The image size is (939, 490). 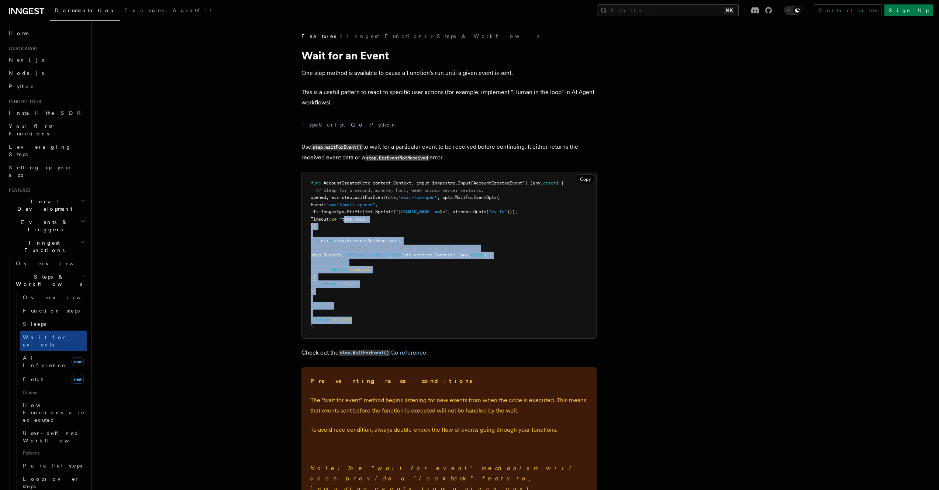 What do you see at coordinates (22, 86) in the screenshot?
I see `span: Python` at bounding box center [22, 86].